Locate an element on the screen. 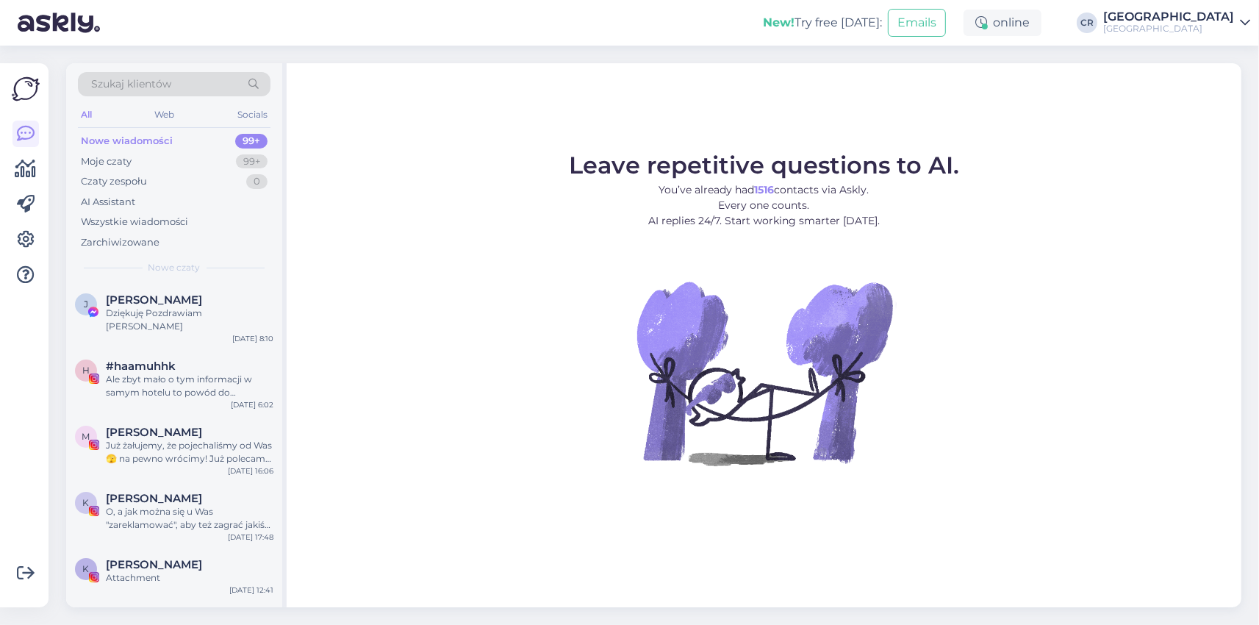 The width and height of the screenshot is (1259, 625). span: J is located at coordinates (86, 304).